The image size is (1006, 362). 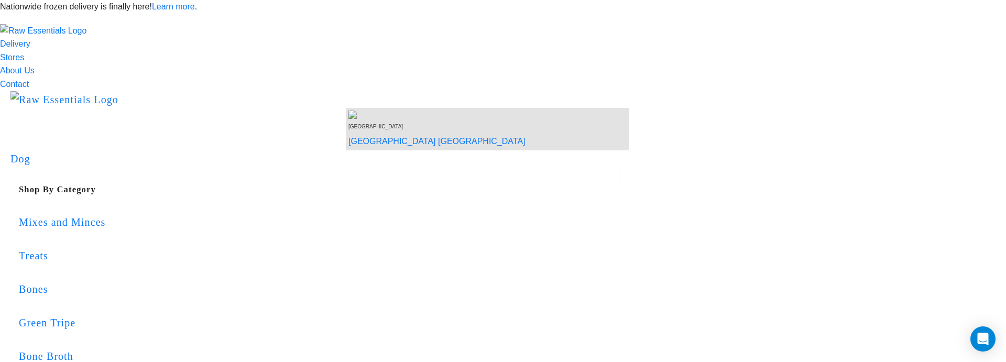 I want to click on div: Treats, so click(x=320, y=256).